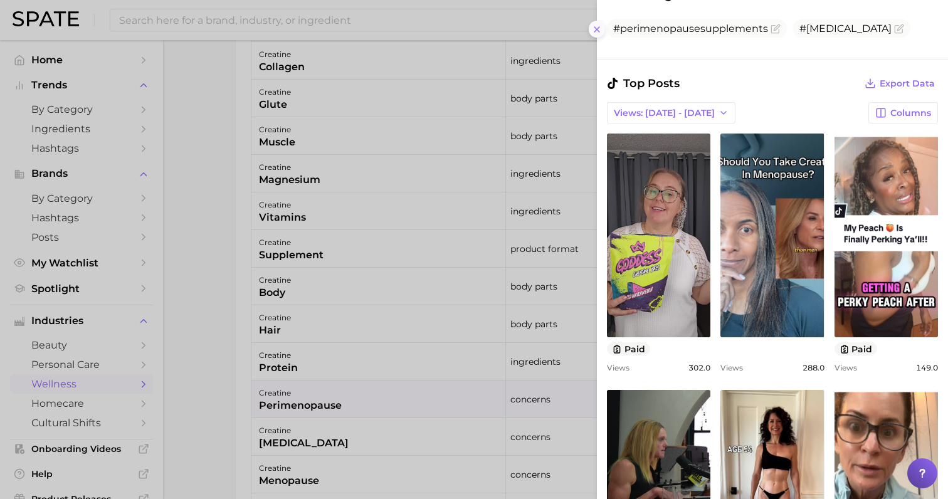 The width and height of the screenshot is (948, 499). I want to click on span: 149.0, so click(927, 367).